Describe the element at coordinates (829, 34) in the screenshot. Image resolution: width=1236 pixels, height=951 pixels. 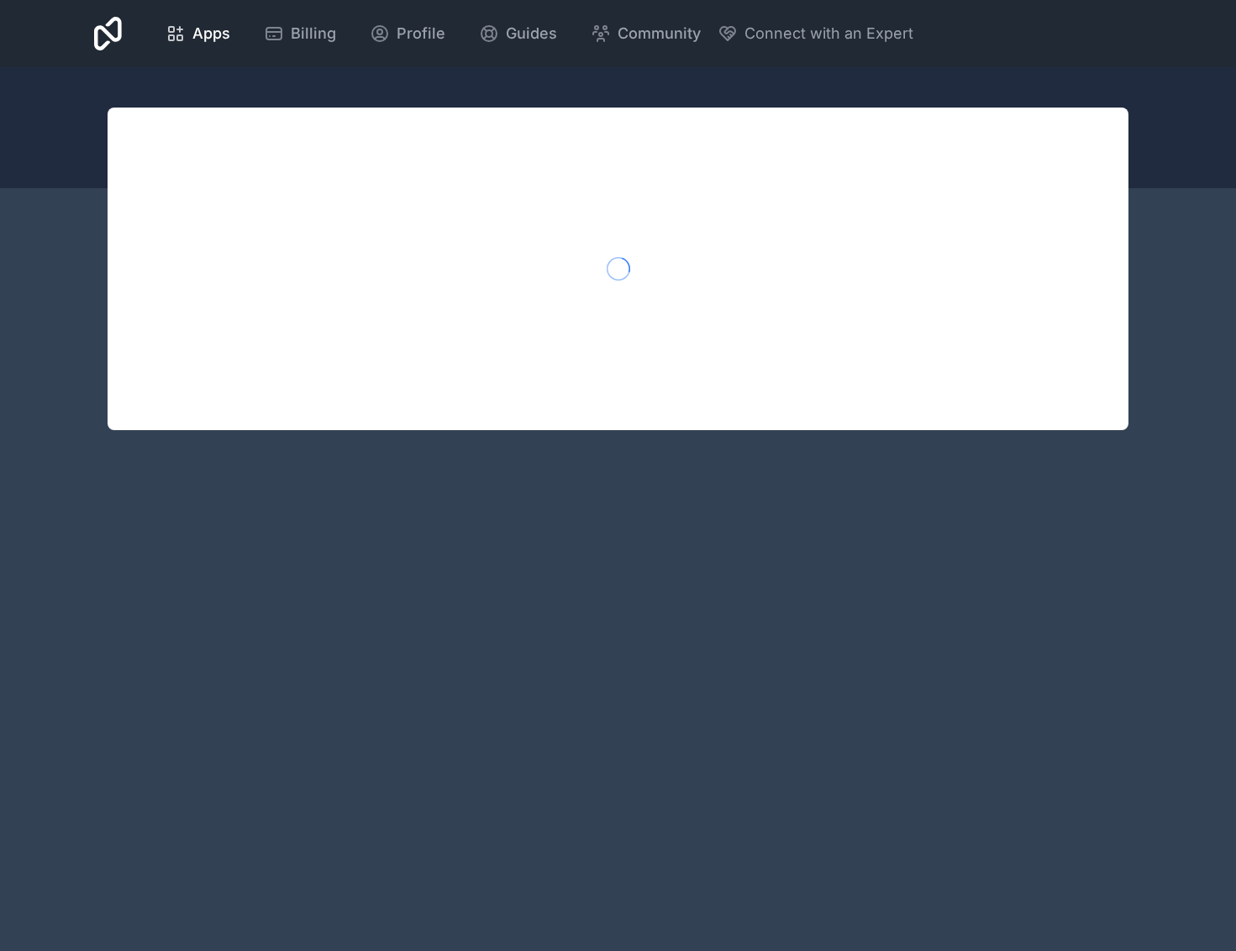
I see `span: Connect with an Expert` at that location.